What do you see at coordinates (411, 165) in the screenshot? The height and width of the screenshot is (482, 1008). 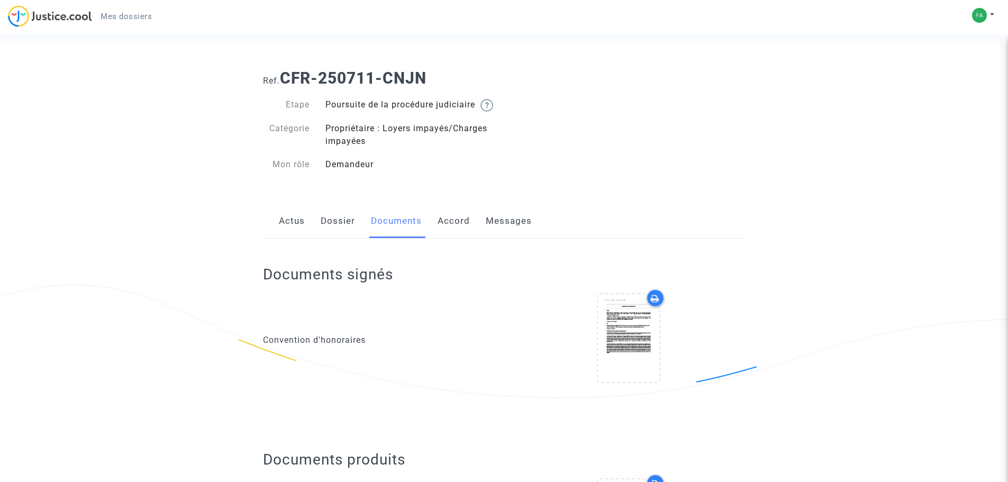 I see `div: Demandeur` at bounding box center [411, 165].